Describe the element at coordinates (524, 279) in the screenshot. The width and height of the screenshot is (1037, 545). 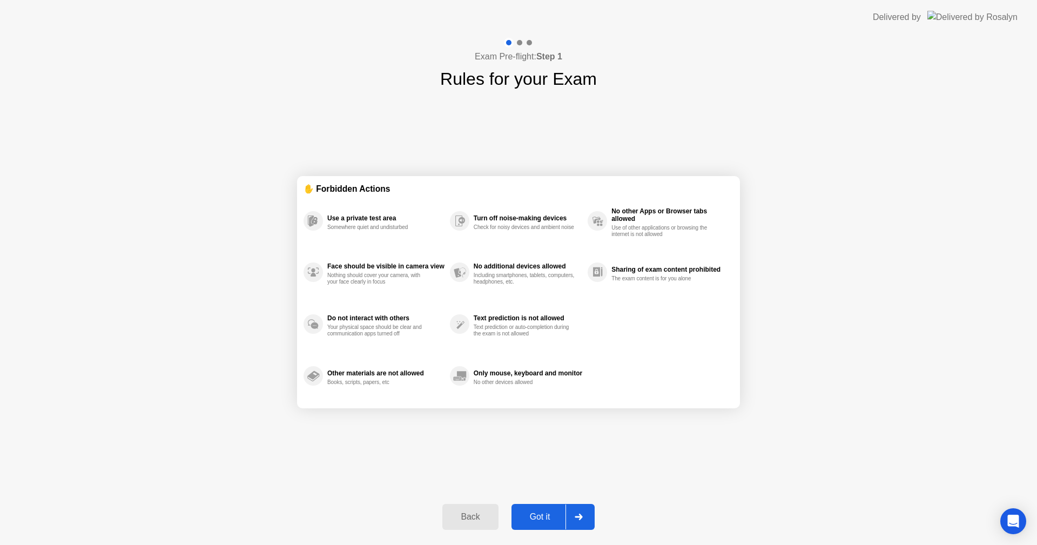
I see `div: Including smartphones, tablets, computers, headphones, etc.` at that location.